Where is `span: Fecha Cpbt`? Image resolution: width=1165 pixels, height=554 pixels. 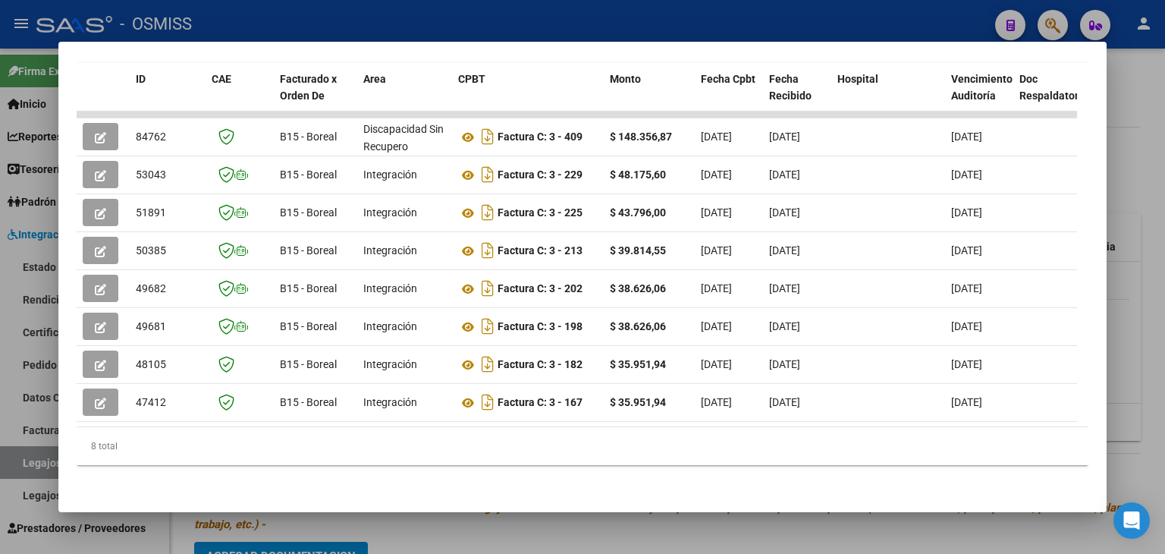 span: Fecha Cpbt is located at coordinates (728, 79).